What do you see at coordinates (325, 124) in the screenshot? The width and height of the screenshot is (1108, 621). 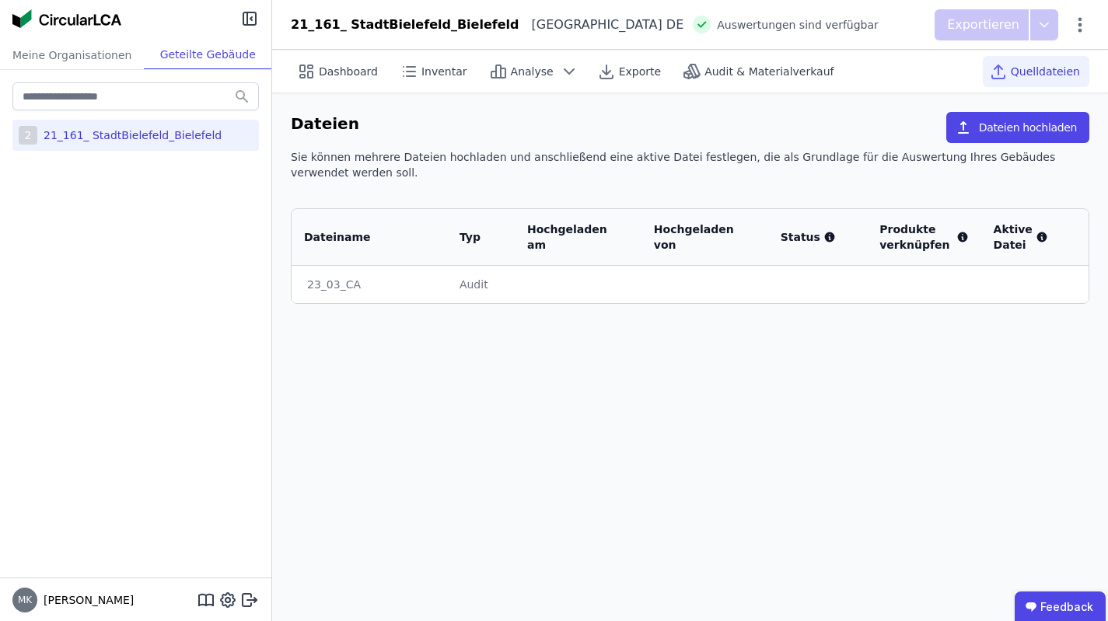 I see `h6: Dateien` at bounding box center [325, 124].